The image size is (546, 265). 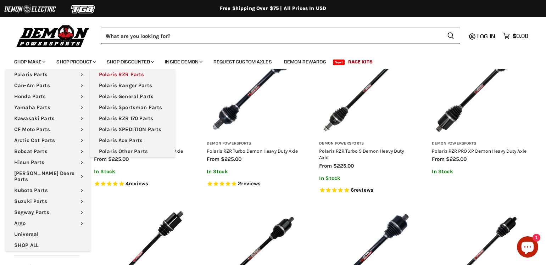 What do you see at coordinates (516, 36) in the screenshot?
I see `a: $0.00` at bounding box center [516, 36].